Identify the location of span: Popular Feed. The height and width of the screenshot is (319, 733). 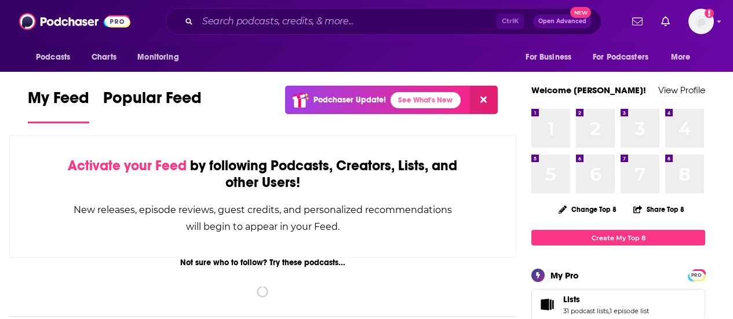
(152, 101).